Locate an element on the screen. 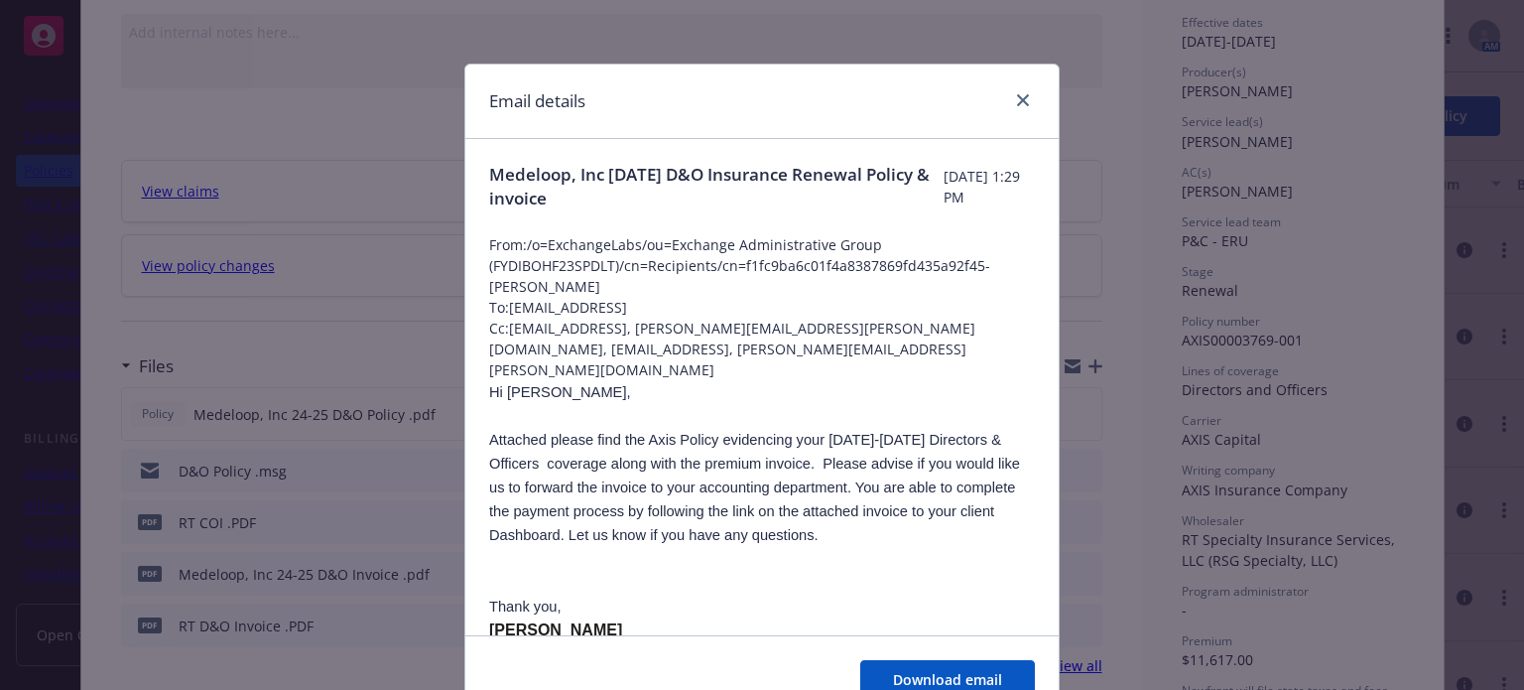 This screenshot has height=690, width=1524. span: Thank you, is located at coordinates (525, 606).